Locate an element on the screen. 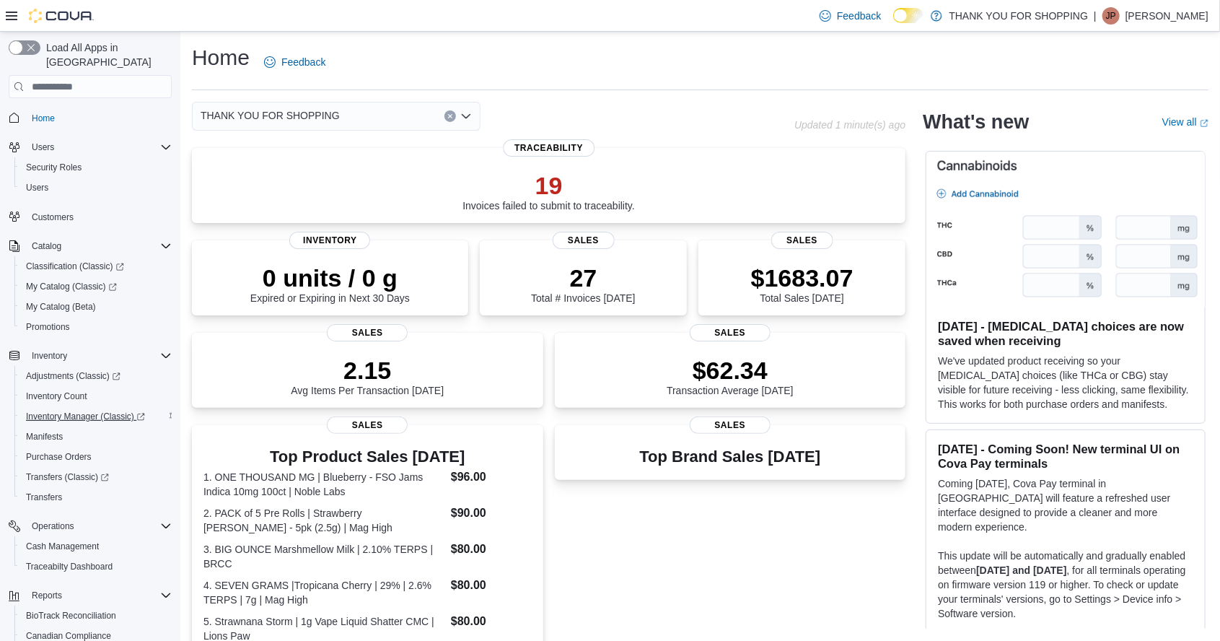  h2: What's new is located at coordinates (976, 122).